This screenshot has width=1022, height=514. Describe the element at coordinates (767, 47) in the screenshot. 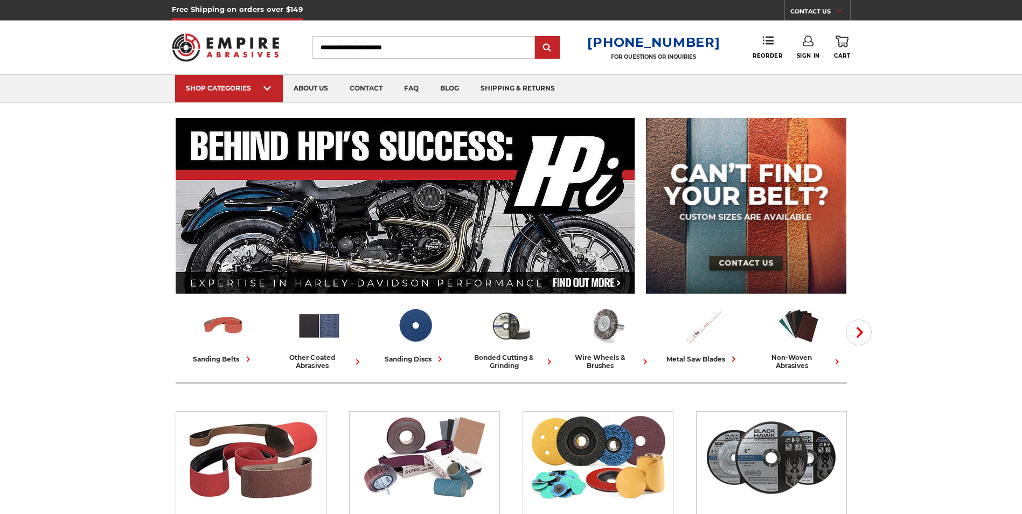

I see `a: Reorder` at that location.